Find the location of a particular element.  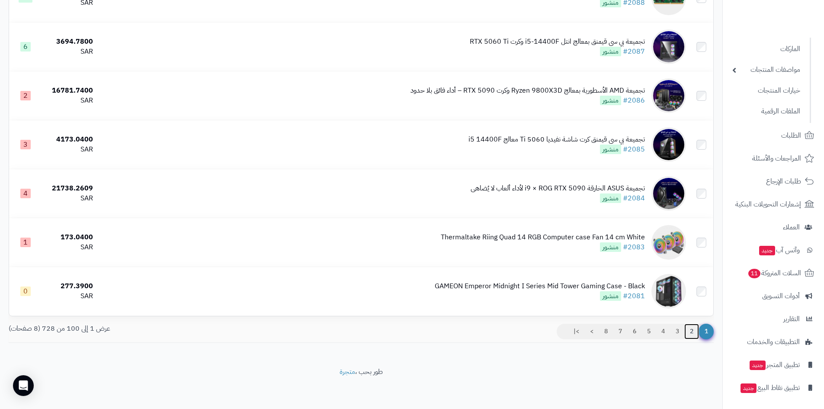

div: 3694.7800 is located at coordinates (69, 42).